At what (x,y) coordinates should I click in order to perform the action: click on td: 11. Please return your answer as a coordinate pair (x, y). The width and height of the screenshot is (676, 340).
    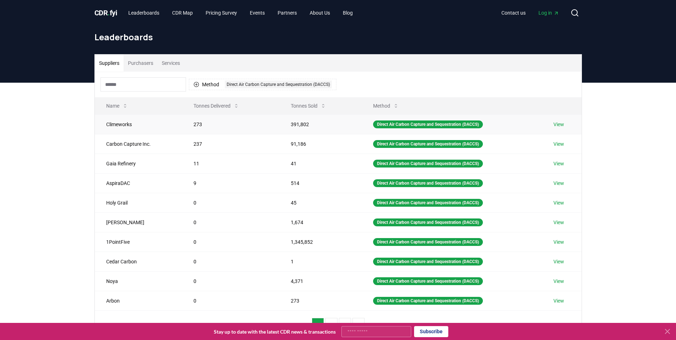
    Looking at the image, I should click on (231, 163).